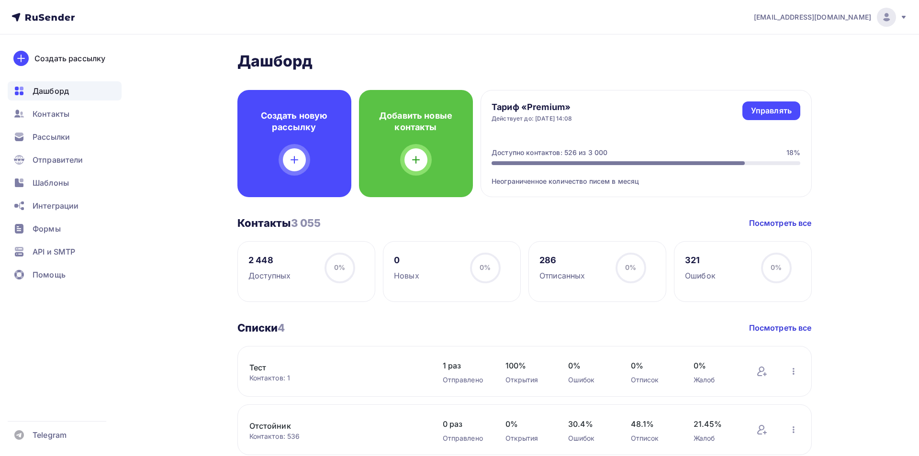 The image size is (919, 456). I want to click on div: Создать рассылку, so click(70, 58).